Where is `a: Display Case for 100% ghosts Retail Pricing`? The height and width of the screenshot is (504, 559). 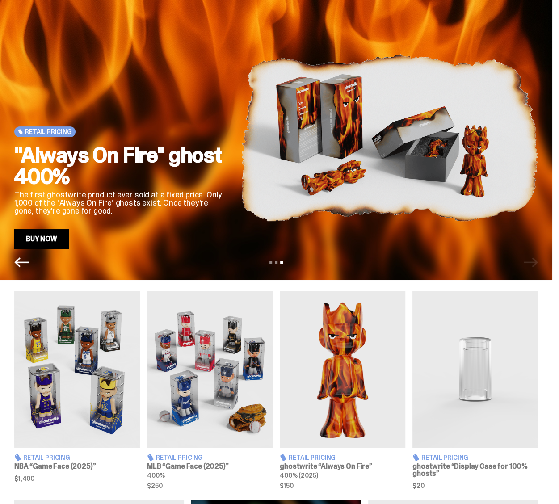
a: Display Case for 100% ghosts Retail Pricing is located at coordinates (475, 390).